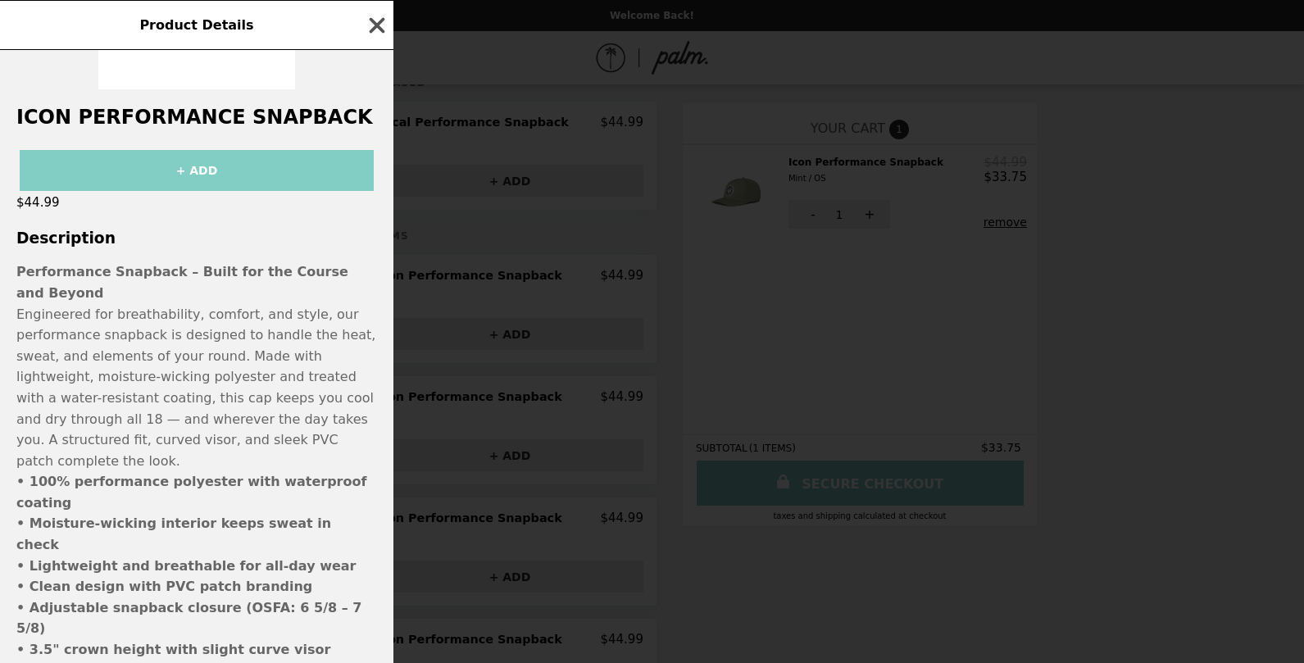 The width and height of the screenshot is (1304, 663). I want to click on strong: • Moisture-wicking interior keeps sweat in check, so click(174, 534).